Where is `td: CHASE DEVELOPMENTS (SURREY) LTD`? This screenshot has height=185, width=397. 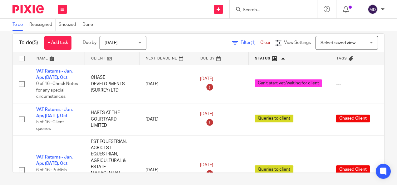 td: CHASE DEVELOPMENTS (SURREY) LTD is located at coordinates (112, 84).